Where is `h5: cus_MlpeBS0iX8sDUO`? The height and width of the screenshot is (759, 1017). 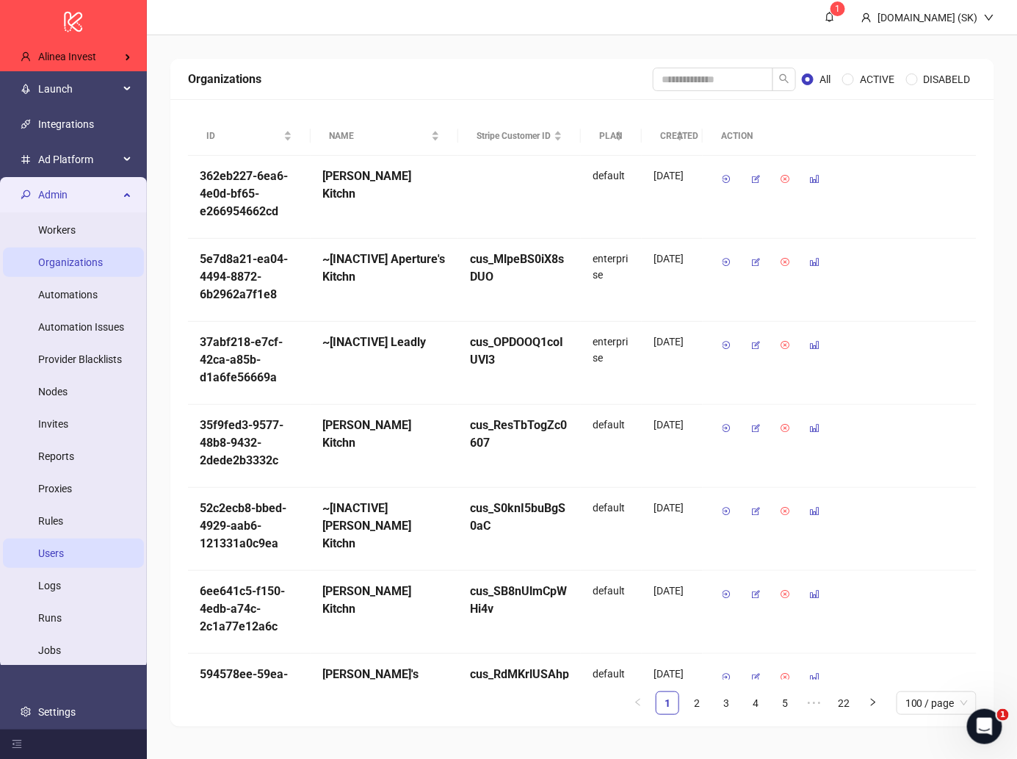 h5: cus_MlpeBS0iX8sDUO is located at coordinates (519, 268).